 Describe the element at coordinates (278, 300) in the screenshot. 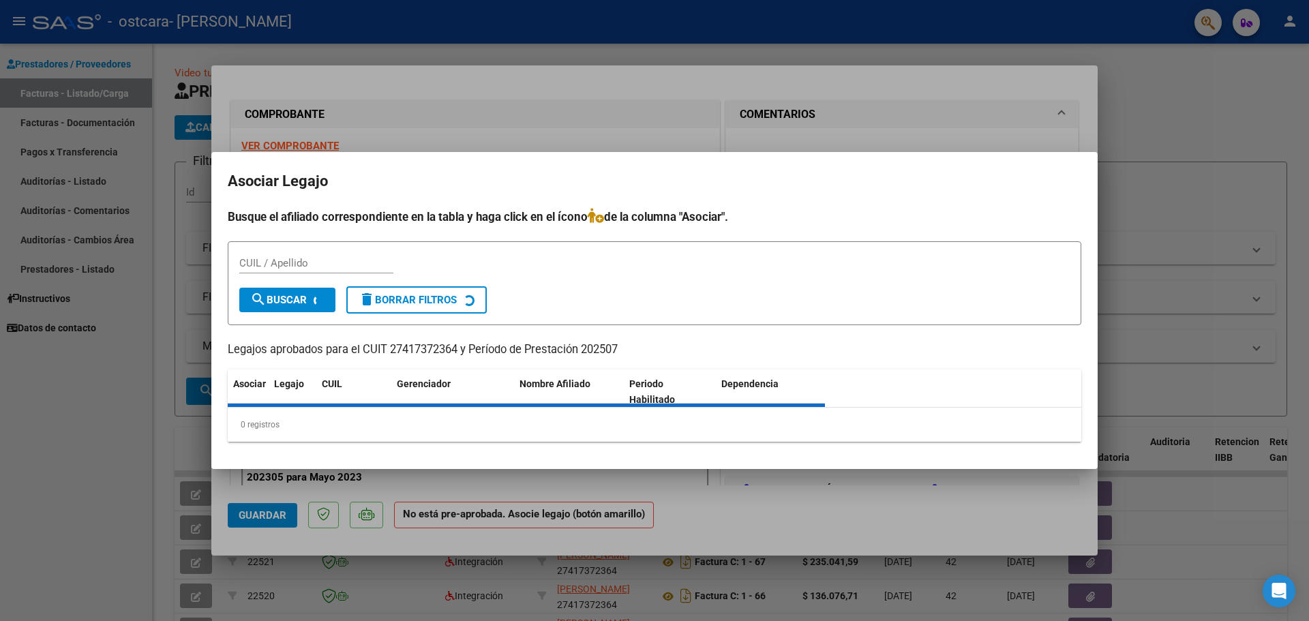

I see `span: Buscar` at that location.